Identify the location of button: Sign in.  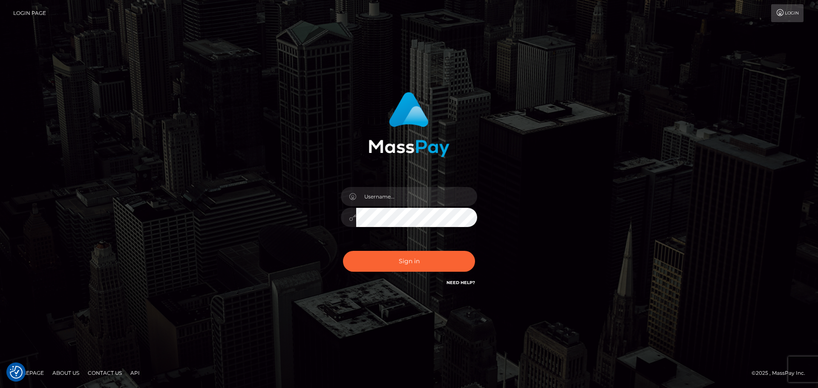
(409, 261).